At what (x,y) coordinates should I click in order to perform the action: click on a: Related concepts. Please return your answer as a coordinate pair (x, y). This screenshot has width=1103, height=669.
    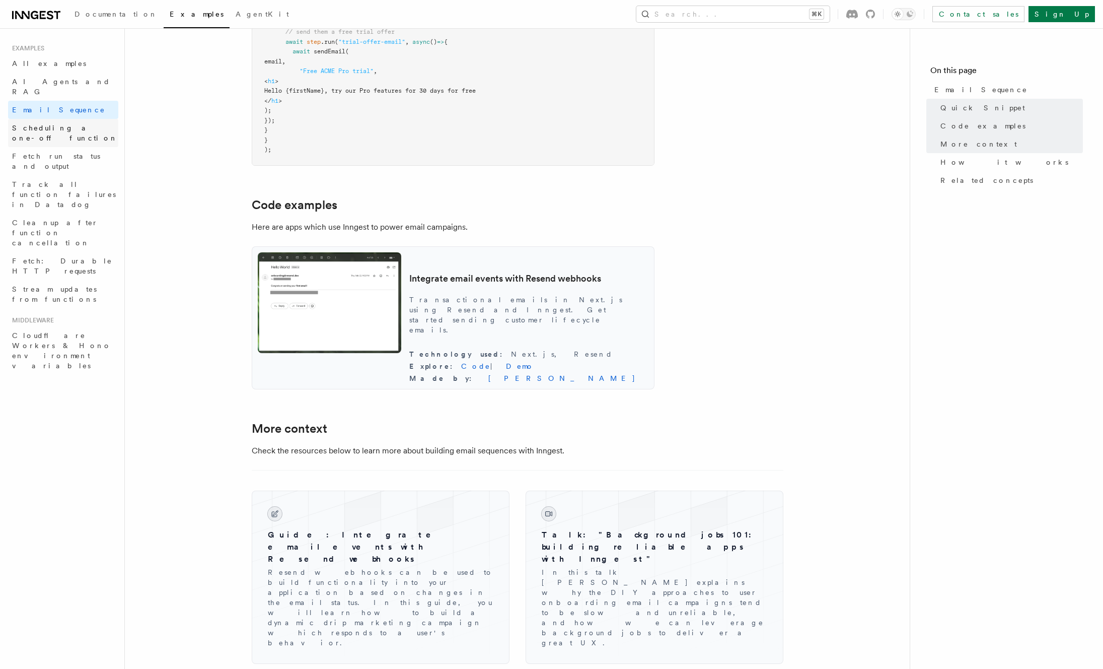
    Looking at the image, I should click on (1010, 180).